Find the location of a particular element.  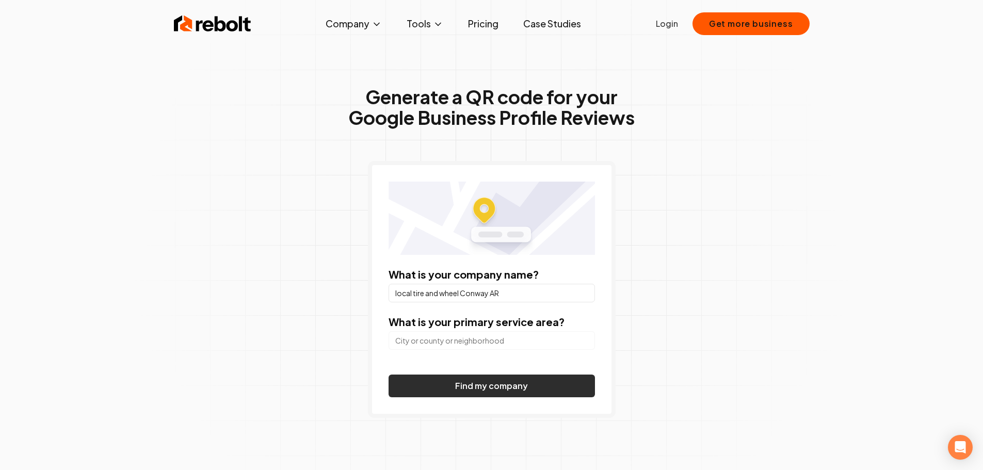

a: Login is located at coordinates (667, 24).